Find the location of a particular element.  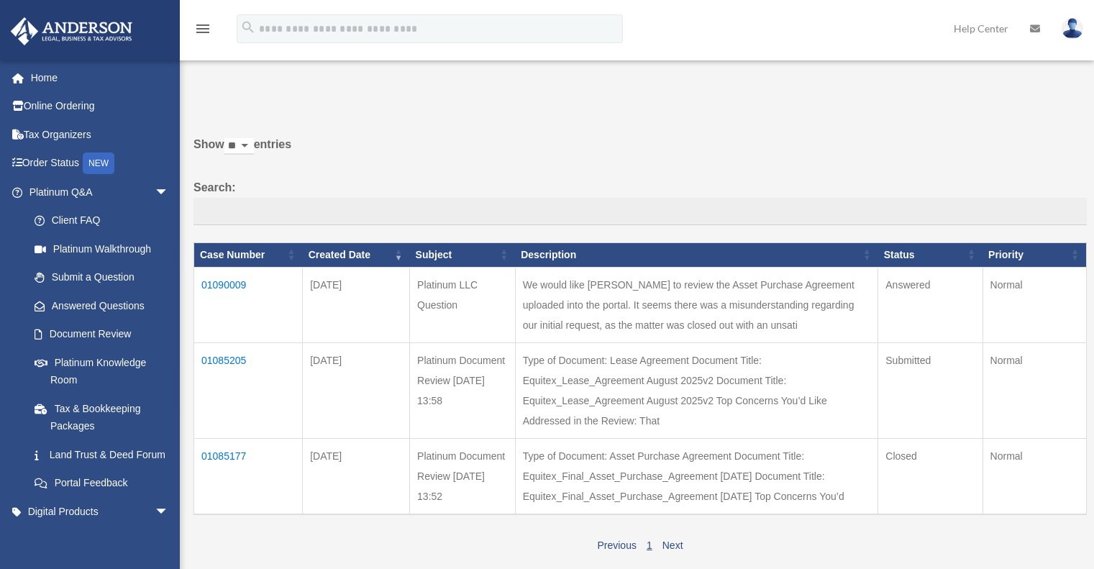

label: Show entries is located at coordinates (640, 152).